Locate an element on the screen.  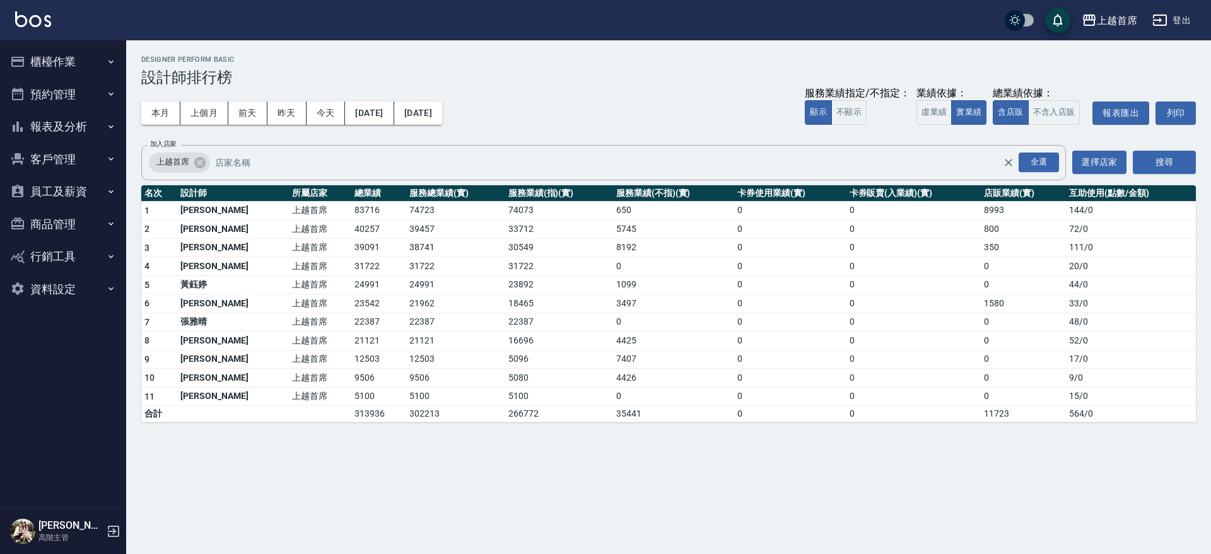
td: 8192 is located at coordinates (674, 248).